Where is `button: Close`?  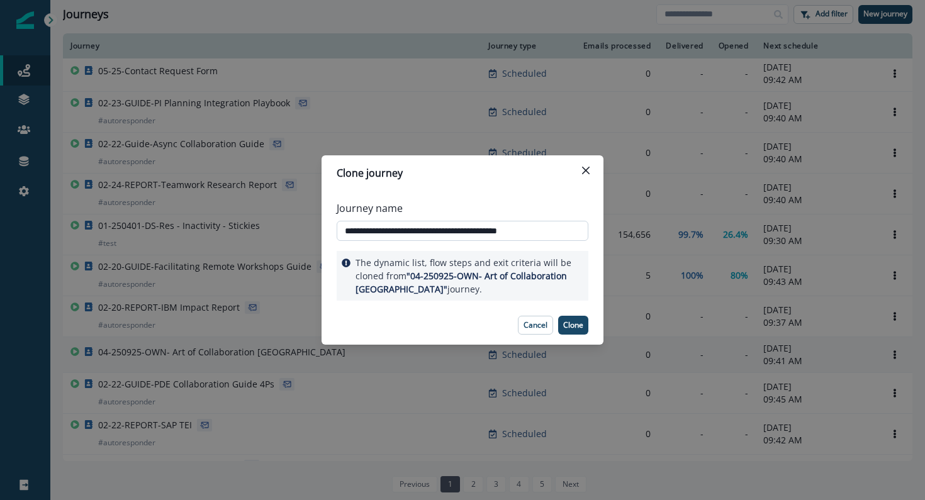
button: Close is located at coordinates (586, 171).